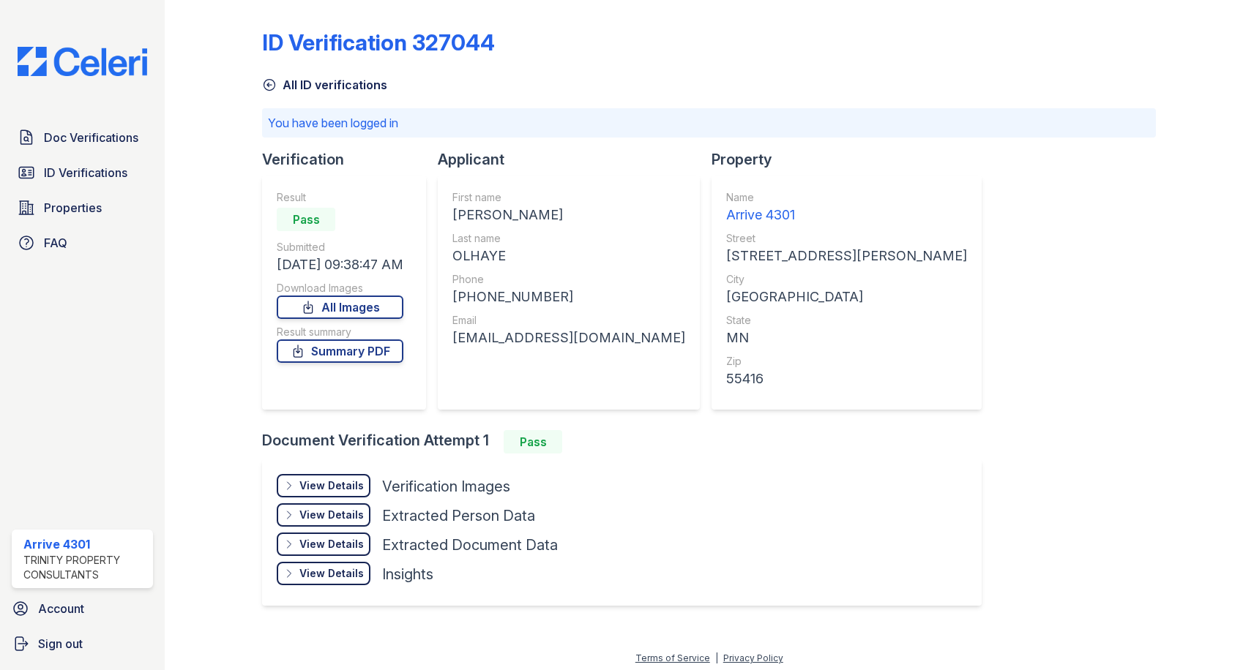 Image resolution: width=1254 pixels, height=670 pixels. What do you see at coordinates (82, 644) in the screenshot?
I see `a: Sign out` at bounding box center [82, 644].